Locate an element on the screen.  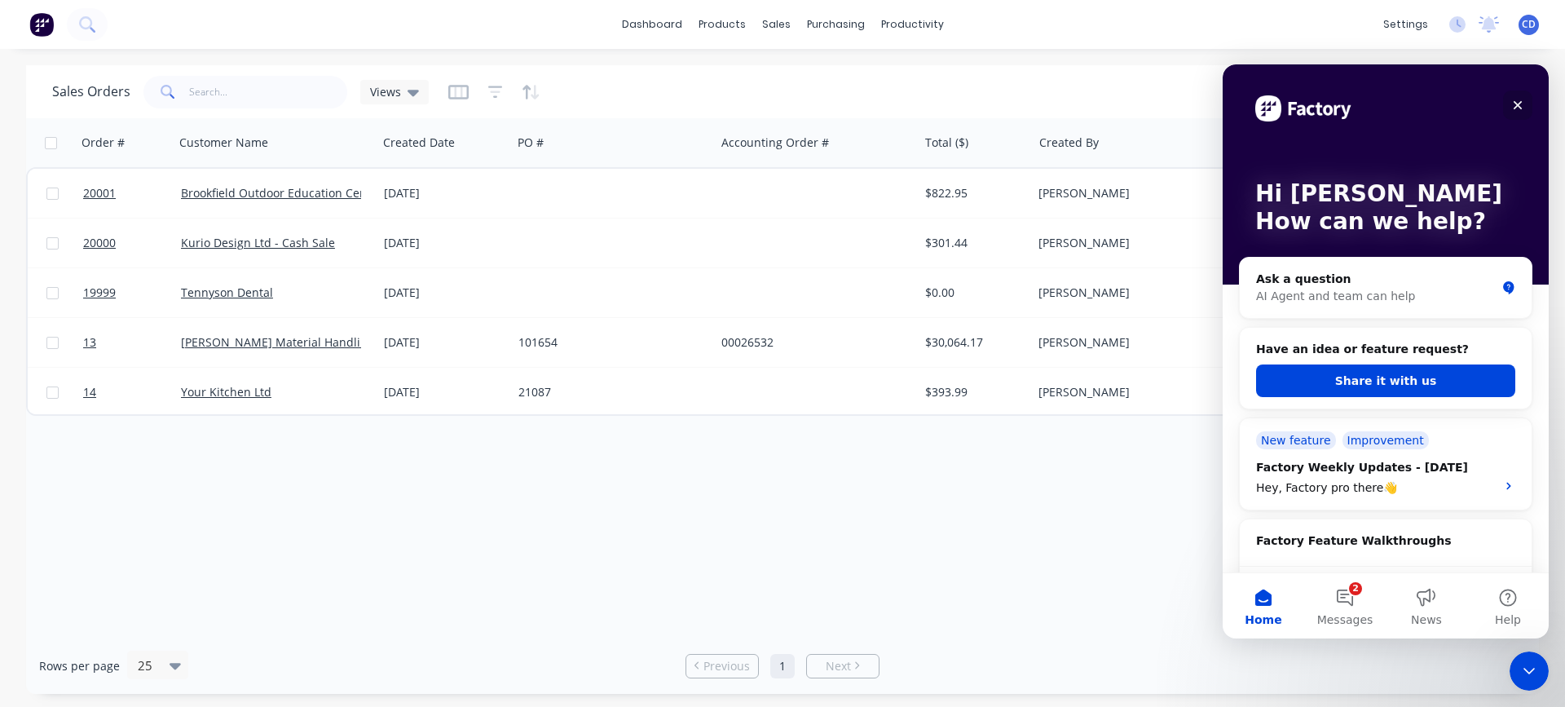
span: News is located at coordinates (204, 555).